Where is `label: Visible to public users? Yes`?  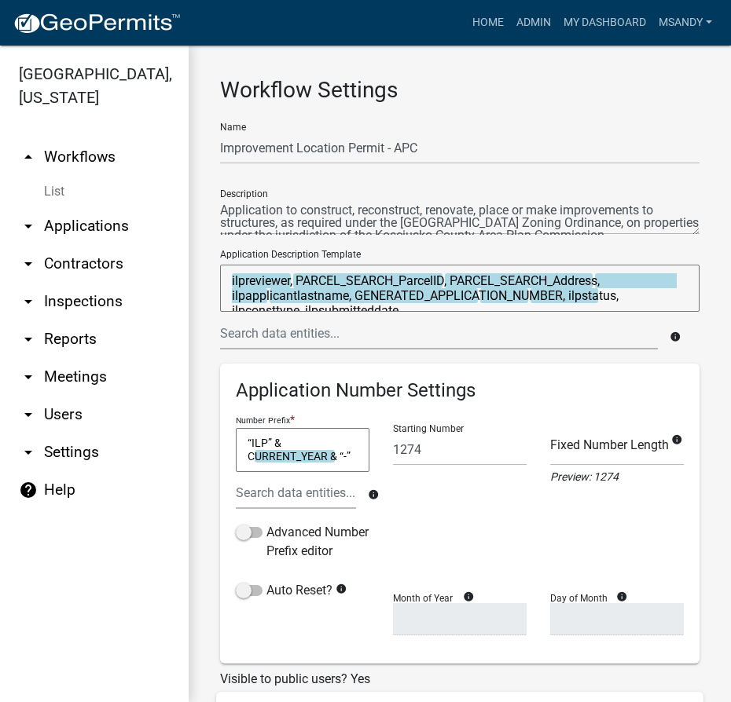 label: Visible to public users? Yes is located at coordinates (295, 680).